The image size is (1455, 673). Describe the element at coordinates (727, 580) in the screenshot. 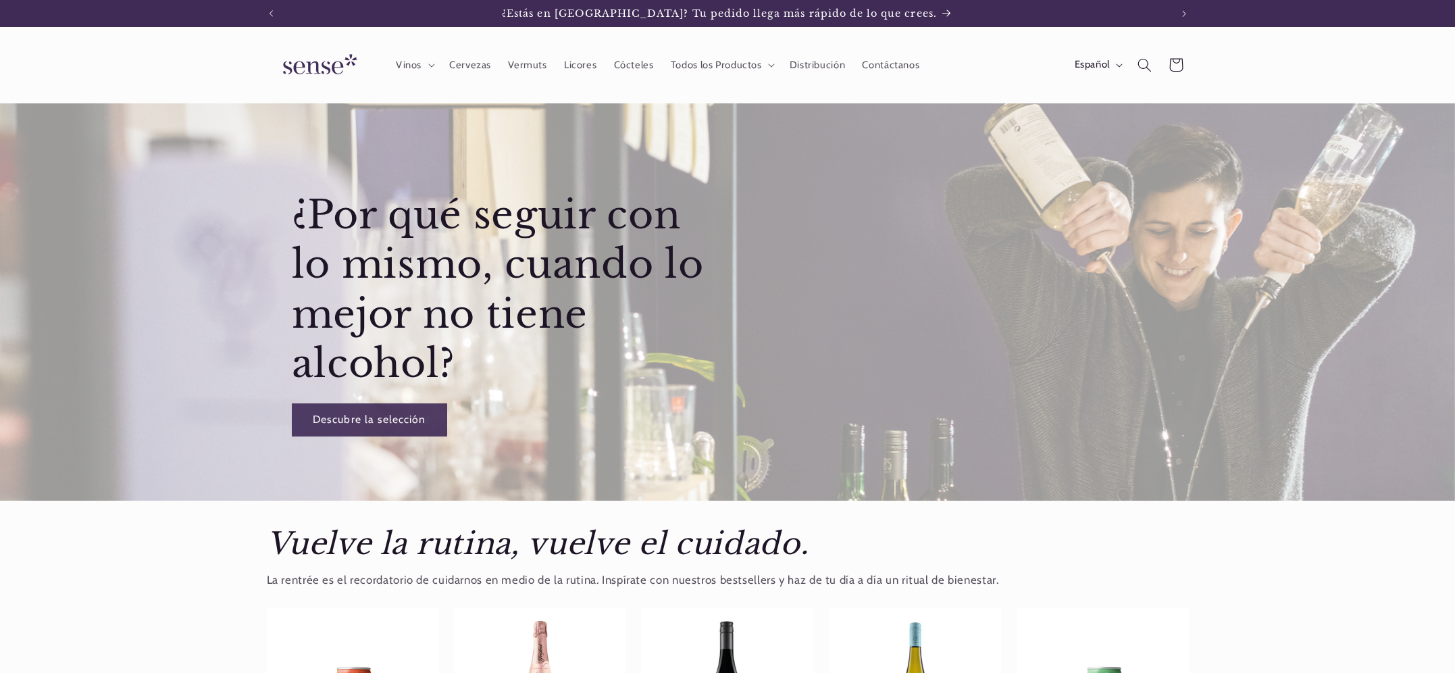

I see `p: La rentrée es el recordatorio de cuidarnos en medio de la rutina. Inspírate con nuestros bestsell...` at that location.